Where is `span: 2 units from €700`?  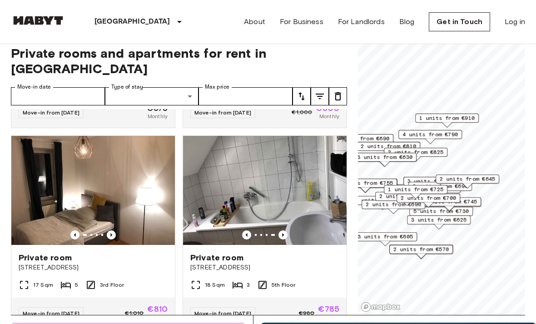 span: 2 units from €700 is located at coordinates (428, 198).